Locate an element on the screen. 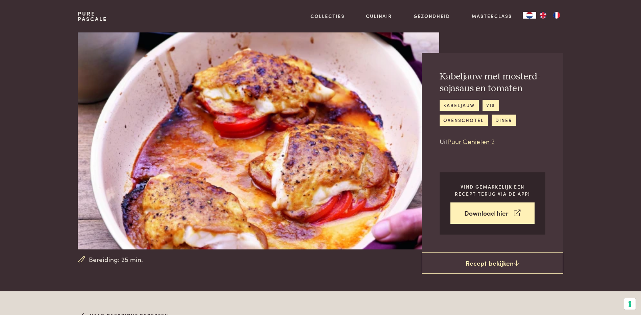 This screenshot has width=641, height=315. p: Vind gemakkelijk een recept terug via de app! is located at coordinates (493, 190).